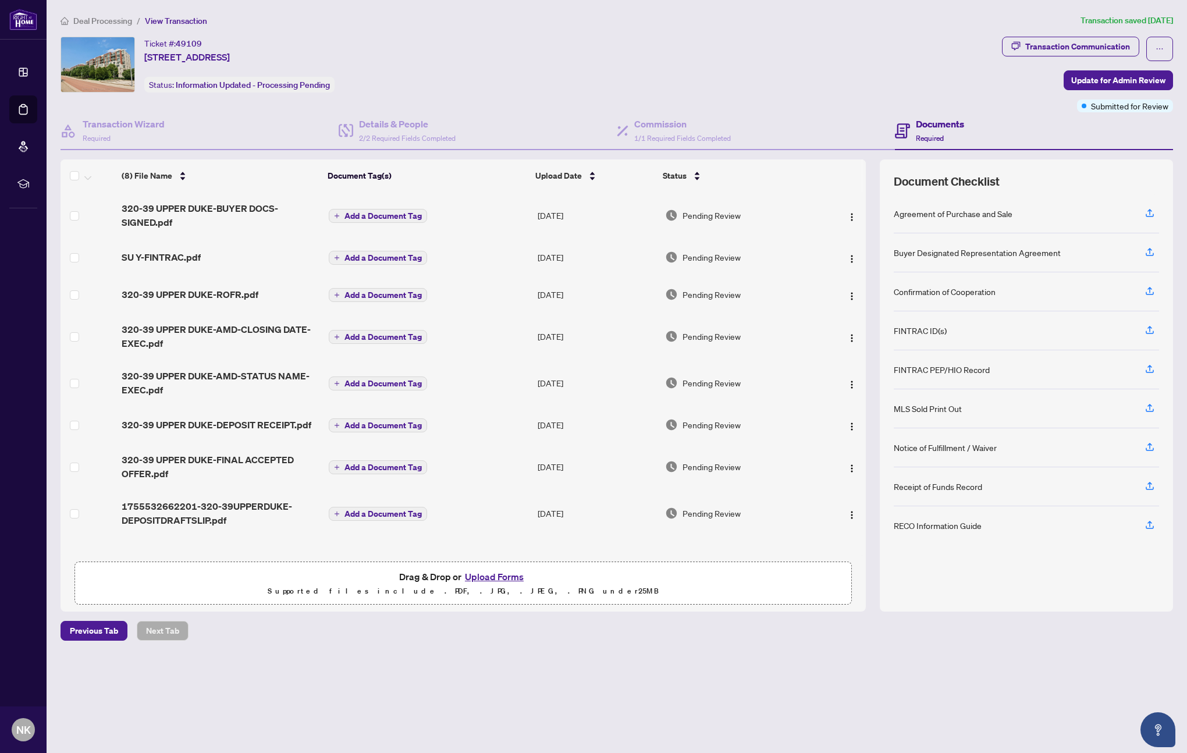 The image size is (1187, 753). I want to click on button: Upload Forms, so click(494, 577).